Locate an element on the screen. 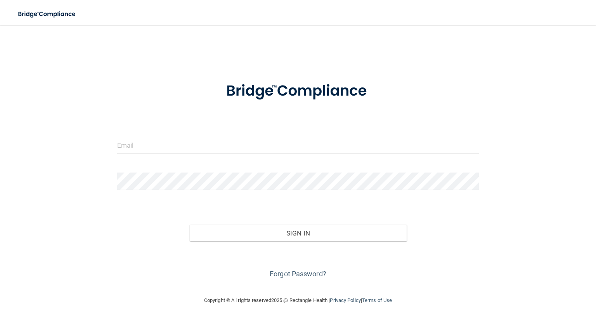 Image resolution: width=596 pixels, height=321 pixels. a: Forgot Password? is located at coordinates (298, 273).